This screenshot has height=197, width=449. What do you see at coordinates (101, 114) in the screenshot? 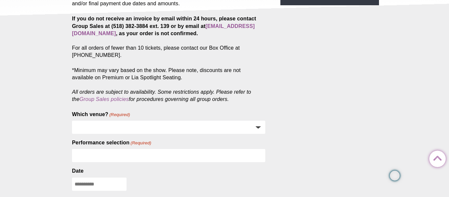
I see `label: Which venue?` at bounding box center [101, 114].